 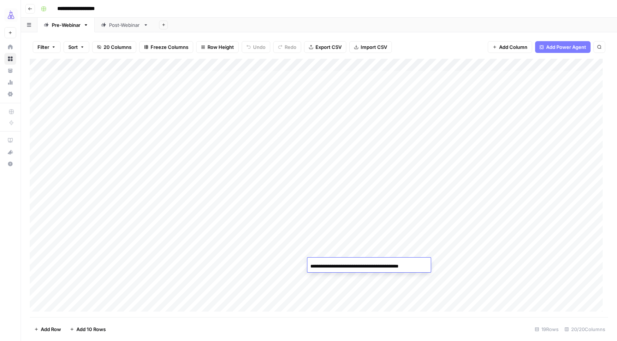 I want to click on div: Pre-Webinar, so click(x=66, y=25).